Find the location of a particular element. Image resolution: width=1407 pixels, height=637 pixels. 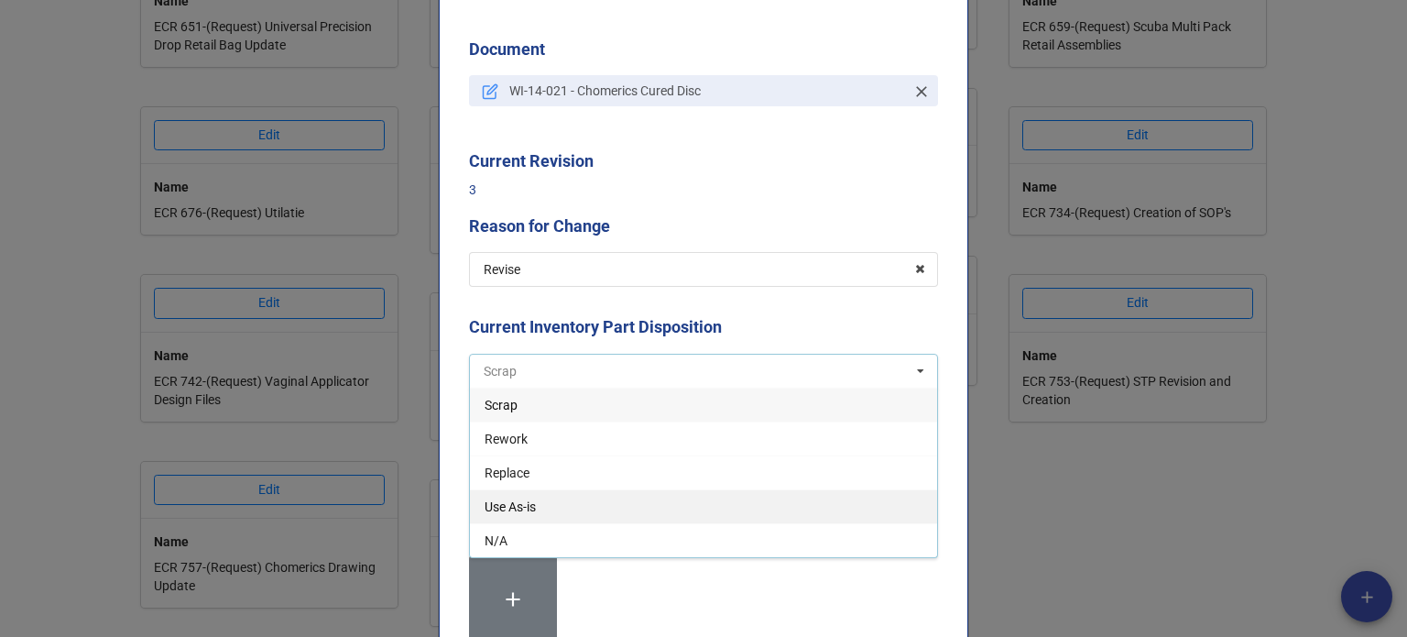

label: Document is located at coordinates (506, 49).